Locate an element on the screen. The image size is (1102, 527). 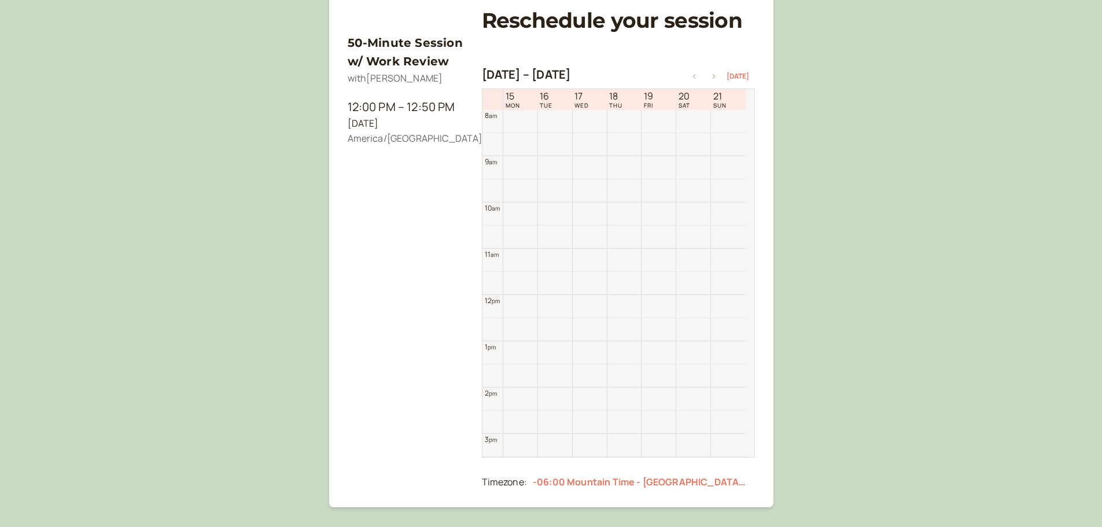
span: 21 is located at coordinates (720, 96).